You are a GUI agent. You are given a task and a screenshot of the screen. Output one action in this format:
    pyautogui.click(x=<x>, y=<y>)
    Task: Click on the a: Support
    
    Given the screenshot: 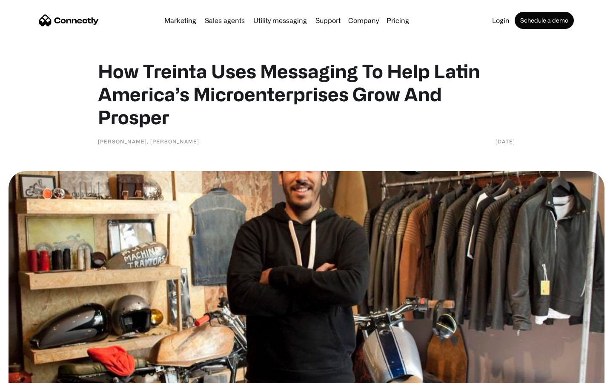 What is the action you would take?
    pyautogui.click(x=328, y=20)
    